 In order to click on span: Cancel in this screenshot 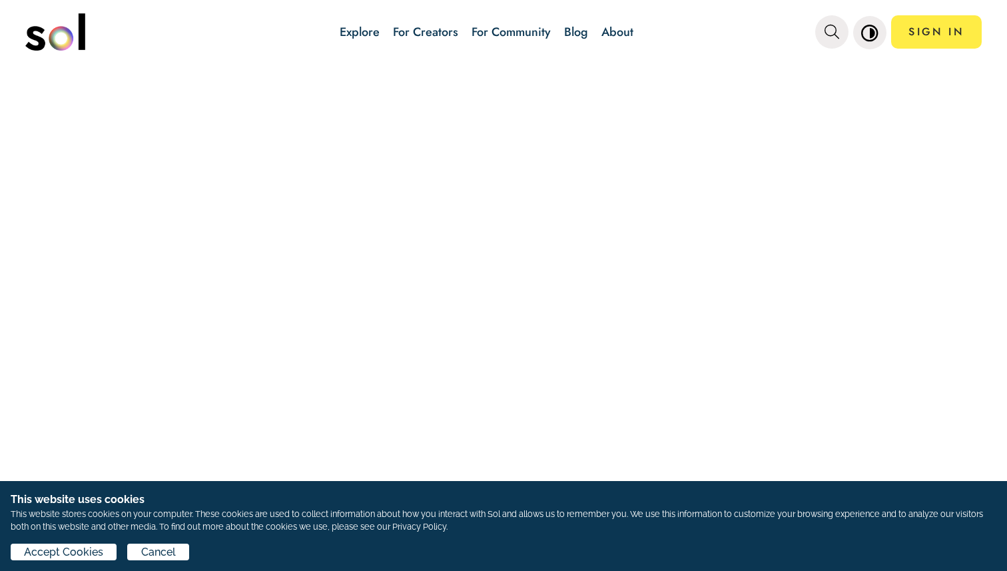, I will do `click(159, 552)`.